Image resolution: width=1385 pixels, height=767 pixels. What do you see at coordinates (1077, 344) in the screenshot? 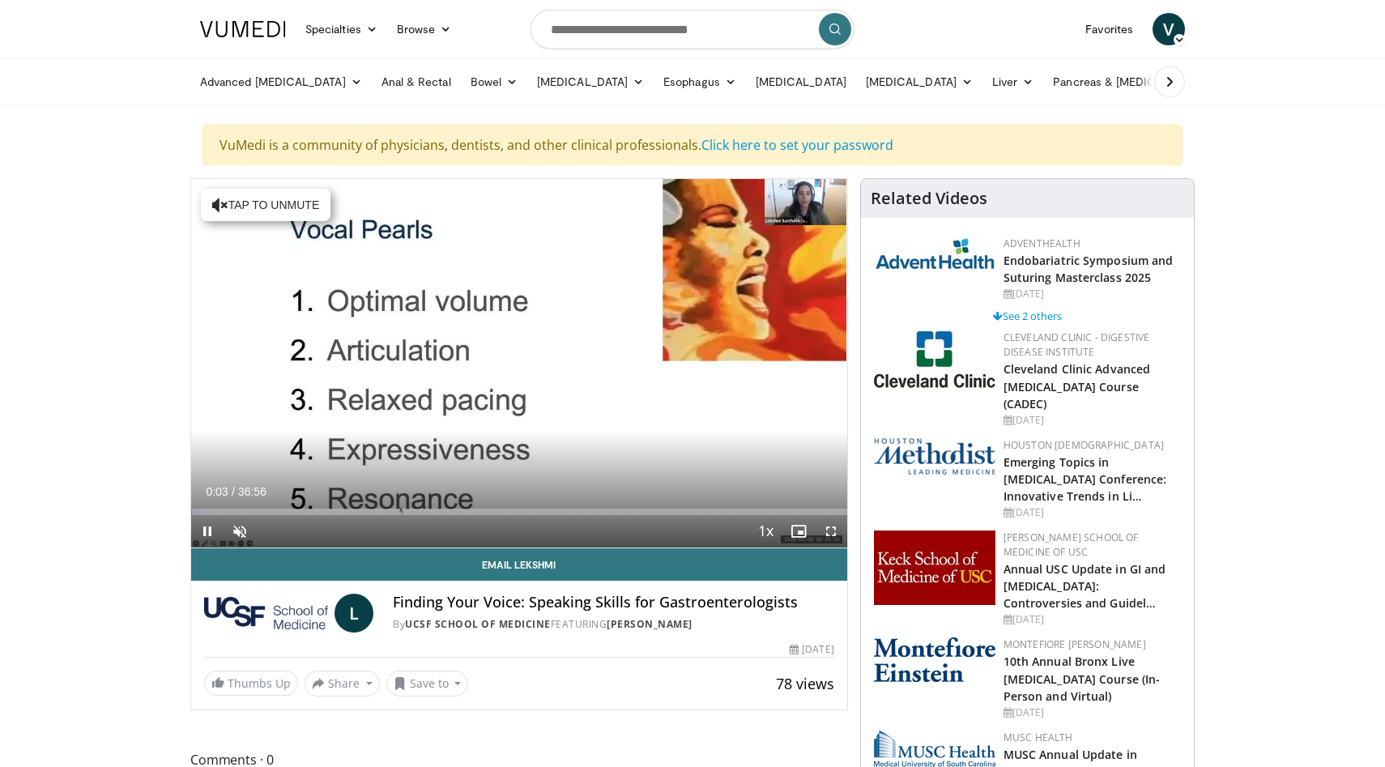
I see `a: Cleveland Clinic - Digestive Disease Institute` at bounding box center [1077, 344].